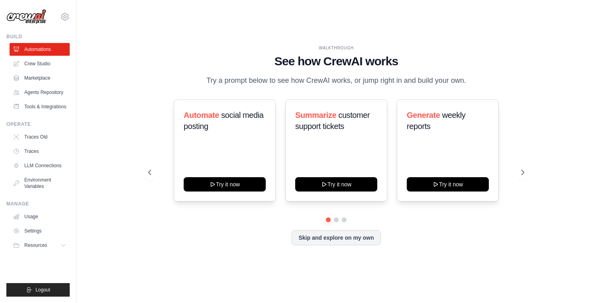  I want to click on div: Build, so click(38, 37).